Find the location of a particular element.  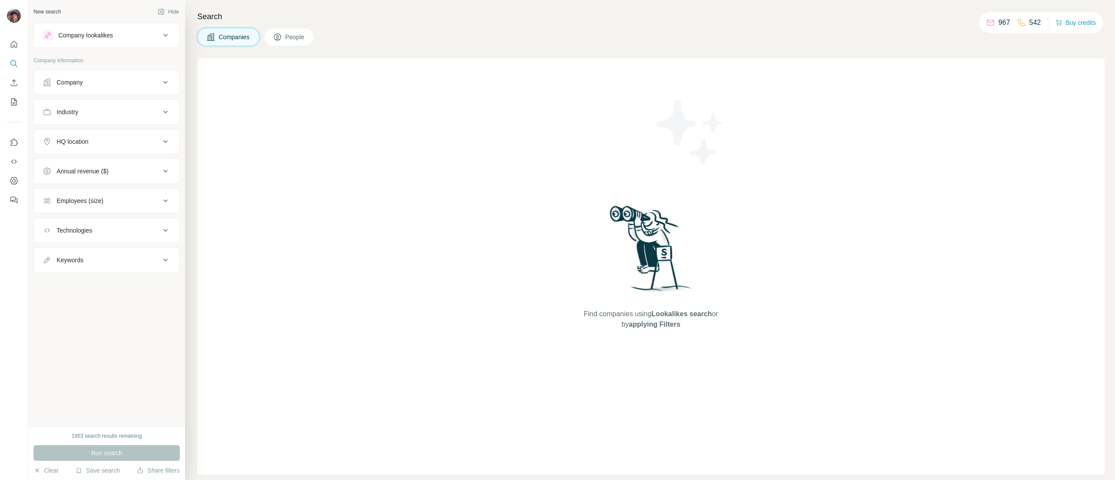

button: Company is located at coordinates (107, 82).